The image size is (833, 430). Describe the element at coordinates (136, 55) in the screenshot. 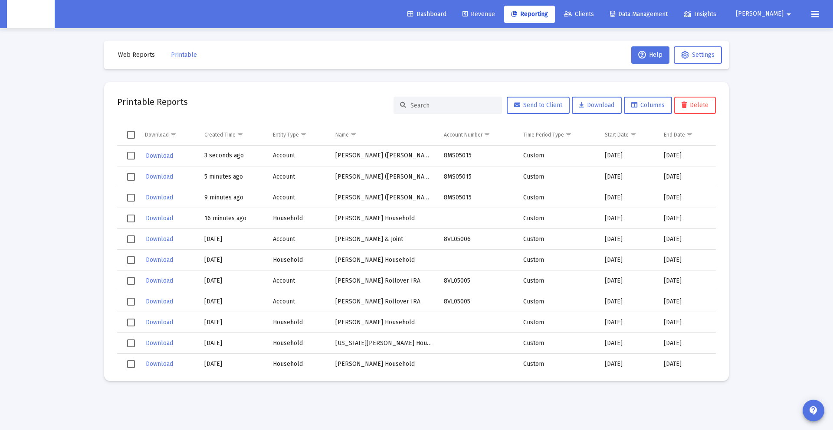

I see `span: Web Reports` at that location.